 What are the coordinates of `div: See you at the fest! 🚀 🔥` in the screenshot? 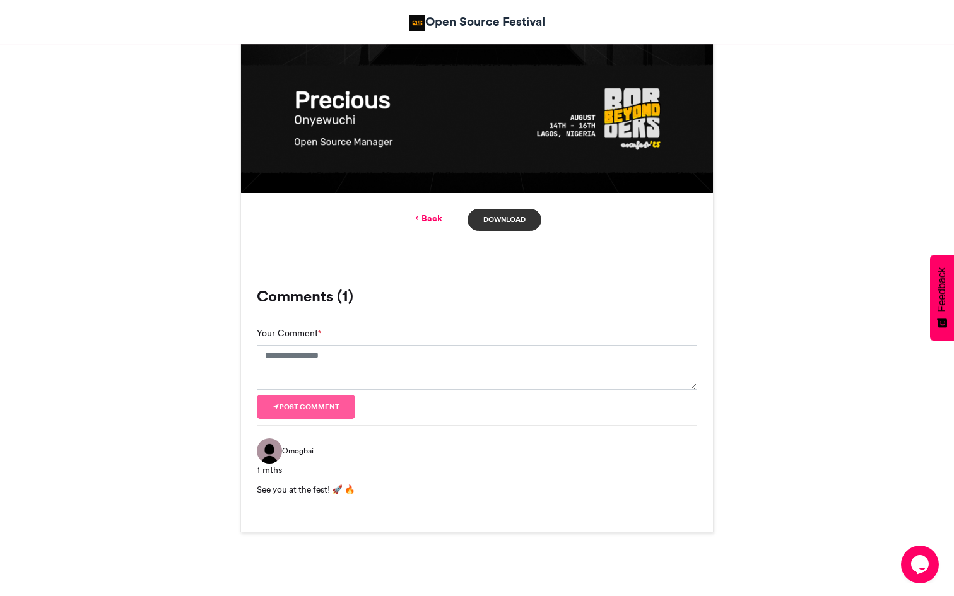 It's located at (477, 490).